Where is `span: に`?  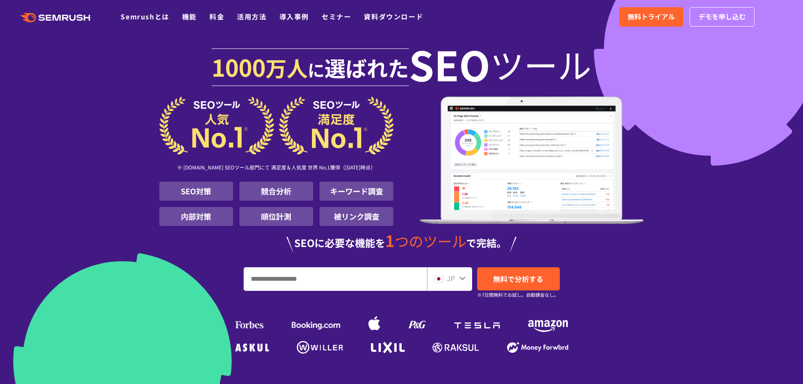
span: に is located at coordinates (316, 70).